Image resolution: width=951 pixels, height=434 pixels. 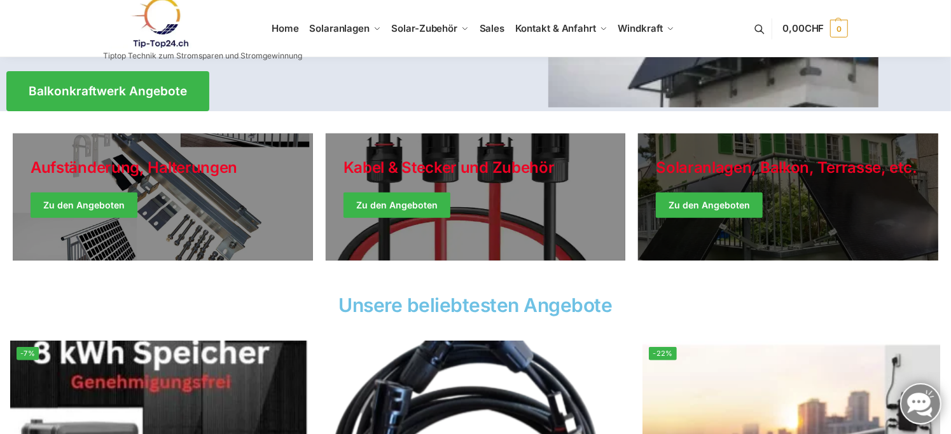 What do you see at coordinates (475, 305) in the screenshot?
I see `h2: Unsere beliebtesten Angebote` at bounding box center [475, 305].